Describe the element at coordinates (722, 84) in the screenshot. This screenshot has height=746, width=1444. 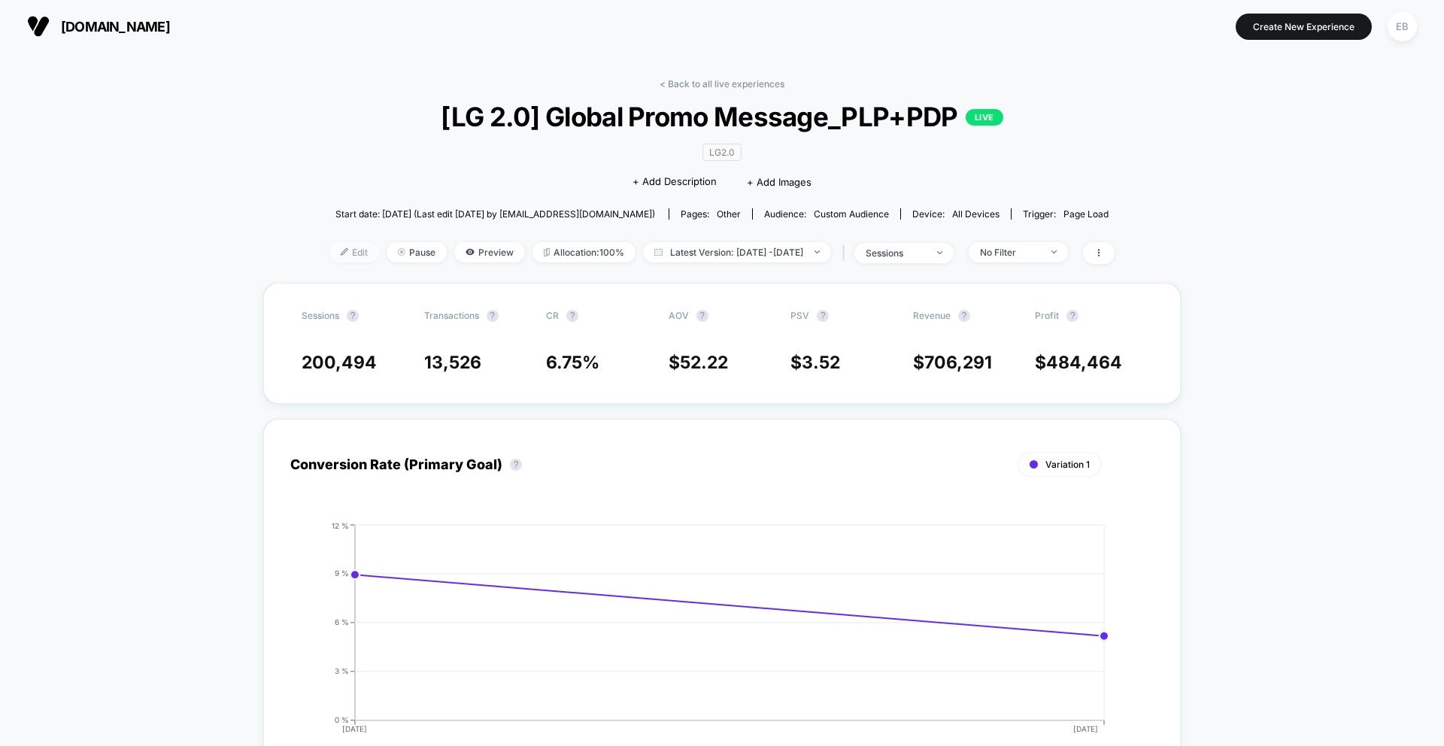
I see `a: < Back to all live experiences` at that location.